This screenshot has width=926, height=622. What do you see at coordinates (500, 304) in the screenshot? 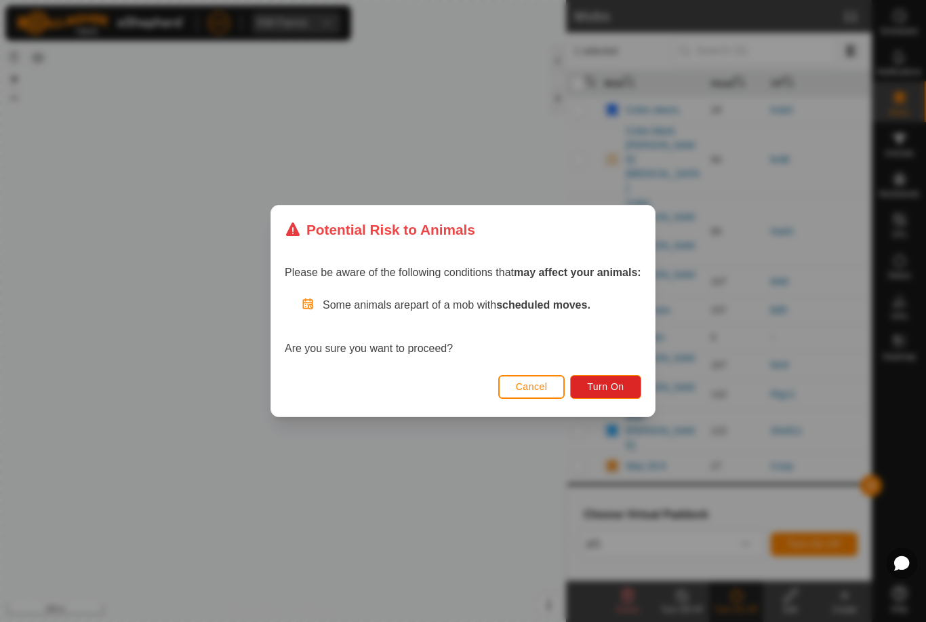
I see `span: part of a mob with` at bounding box center [500, 304].